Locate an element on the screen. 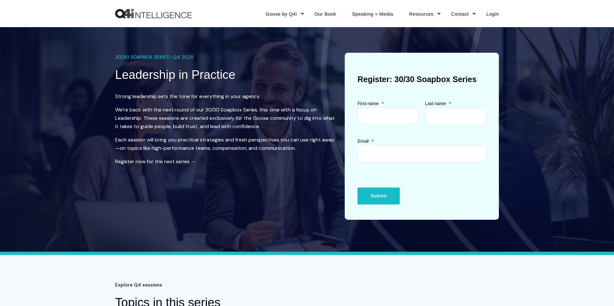  span: First name is located at coordinates (368, 104).